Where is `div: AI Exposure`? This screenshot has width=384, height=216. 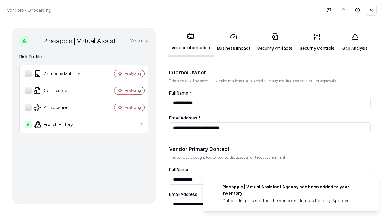
div: AI Exposure is located at coordinates (60, 107).